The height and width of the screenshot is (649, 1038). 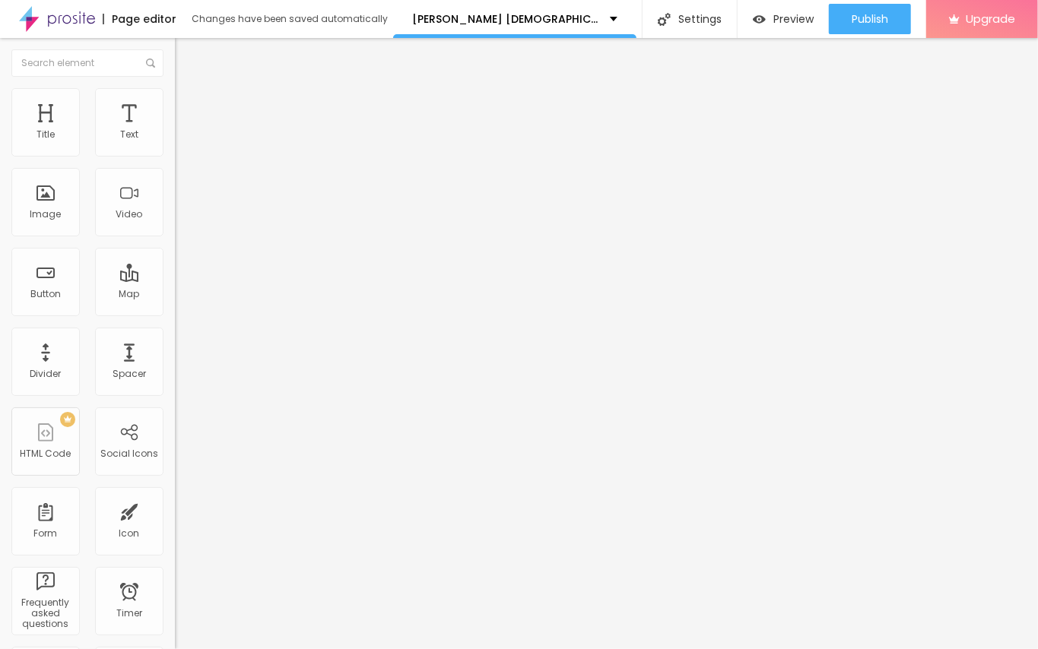 I want to click on div: Title, so click(x=46, y=135).